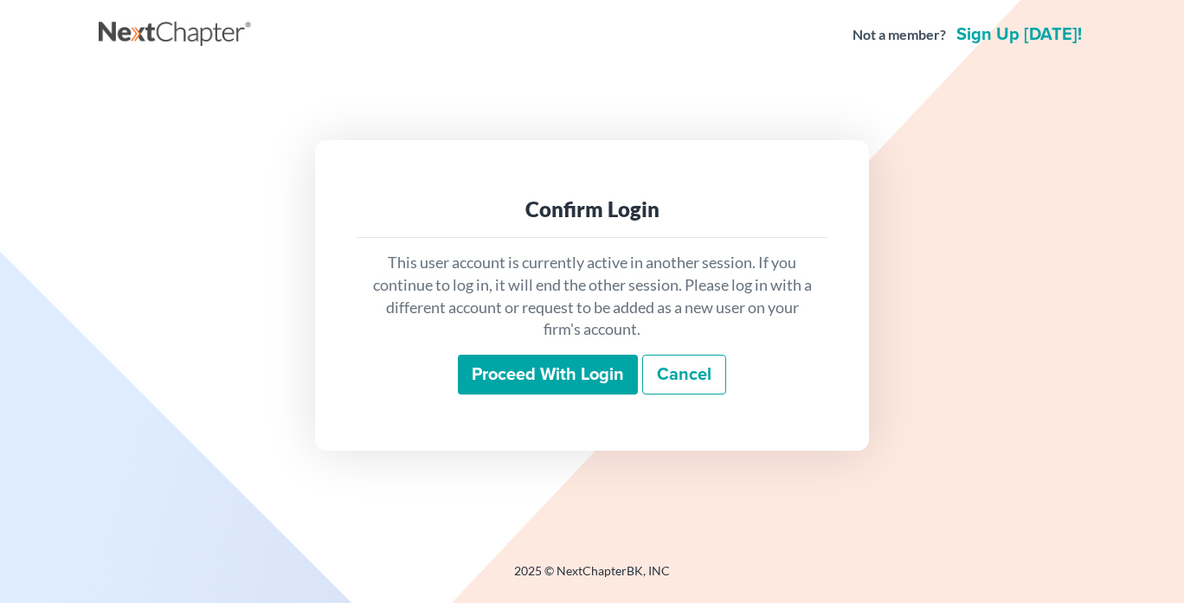  I want to click on div: 2025 © NextChapterBK, INC, so click(592, 578).